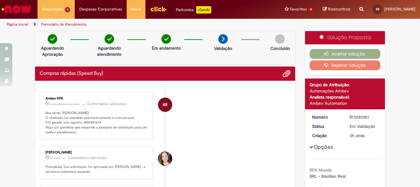 Image resolution: width=420 pixels, height=187 pixels. What do you see at coordinates (298, 9) in the screenshot?
I see `span: Favoritos` at bounding box center [298, 9].